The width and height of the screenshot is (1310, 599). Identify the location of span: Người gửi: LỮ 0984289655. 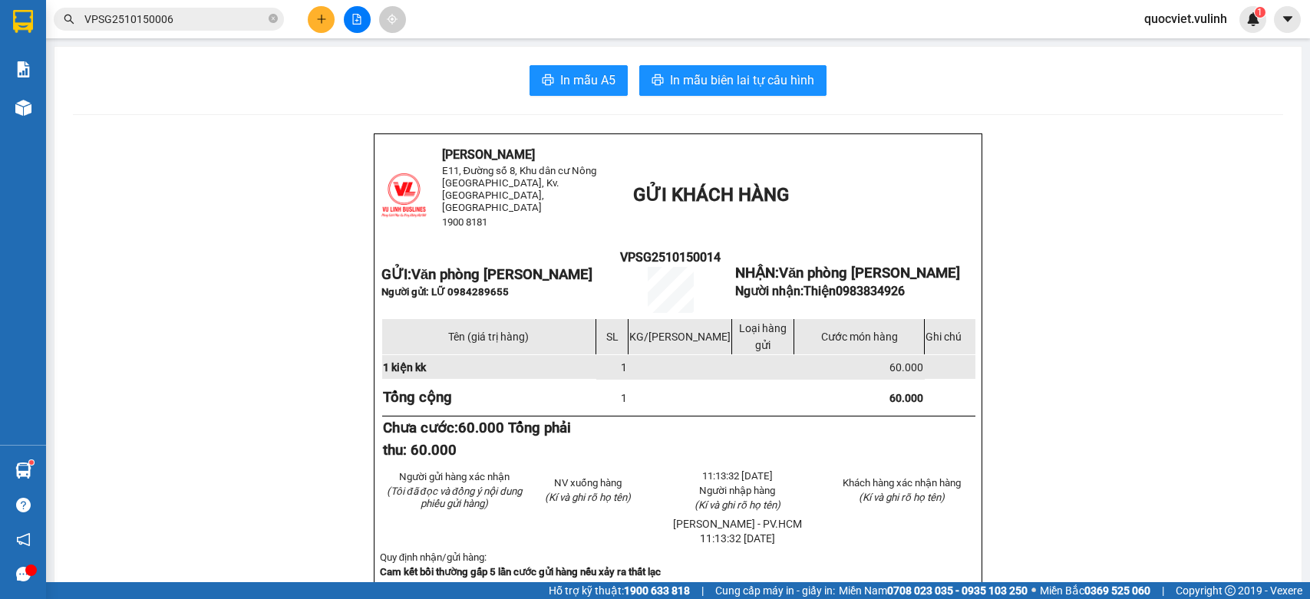
(445, 292).